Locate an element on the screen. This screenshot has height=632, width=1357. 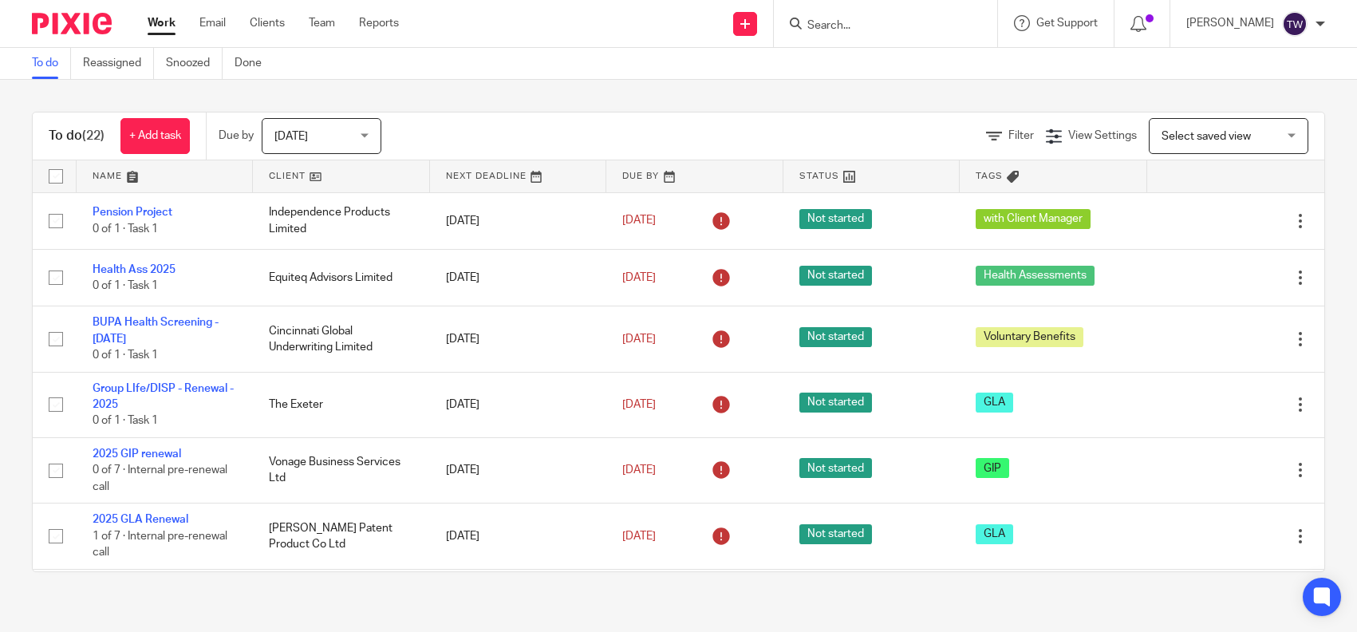
a: Done is located at coordinates (254, 63).